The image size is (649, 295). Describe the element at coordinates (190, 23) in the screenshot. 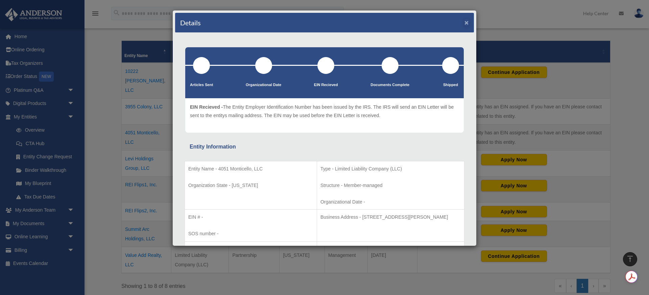

I see `h4: Details` at that location.